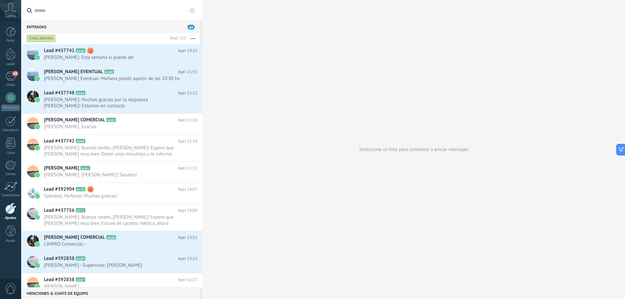 The image size is (625, 299). I want to click on span: A164, so click(80, 93).